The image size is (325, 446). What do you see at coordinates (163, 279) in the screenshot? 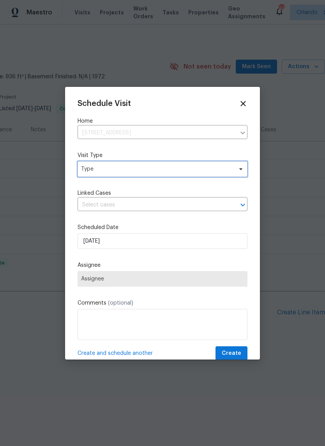
I see `span: Assignee` at bounding box center [163, 279].